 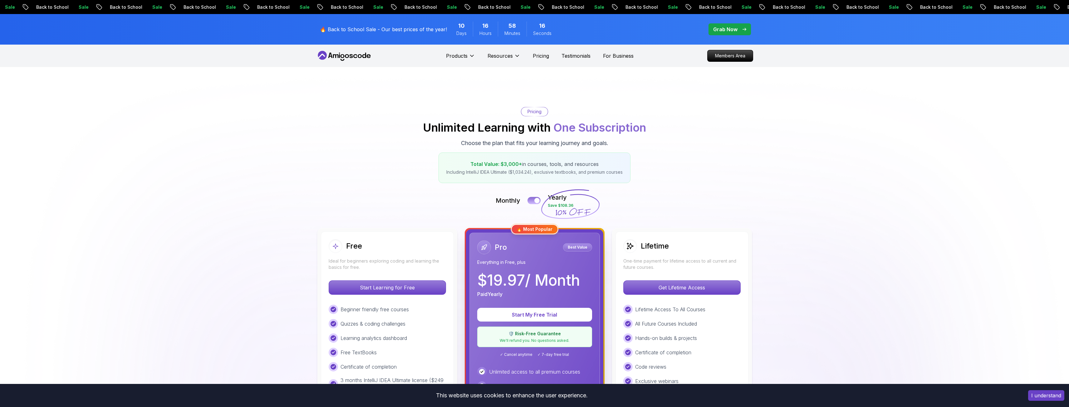 What do you see at coordinates (512, 33) in the screenshot?
I see `span: Minutes` at bounding box center [512, 33].